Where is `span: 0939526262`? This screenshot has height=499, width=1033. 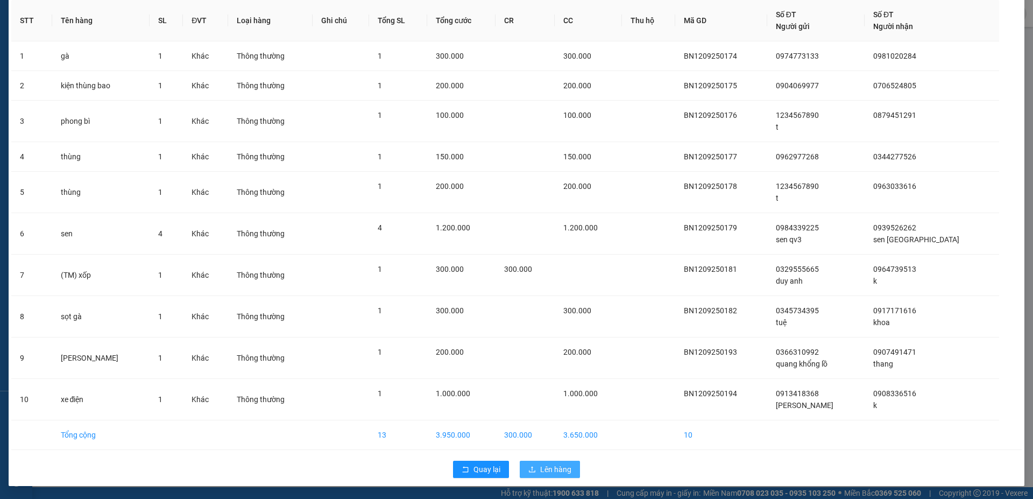
span: 0939526262 is located at coordinates (895, 228).